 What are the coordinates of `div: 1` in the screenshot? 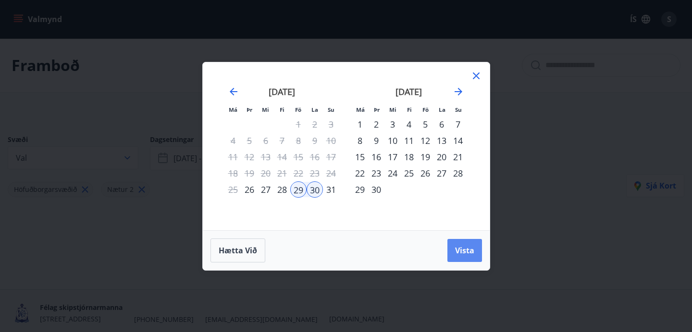 It's located at (360, 124).